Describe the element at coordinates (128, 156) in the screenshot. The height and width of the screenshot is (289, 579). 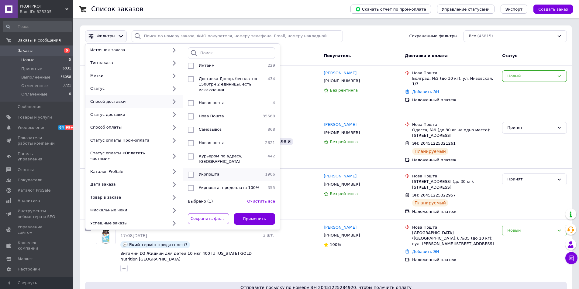
I see `div: Статус оплаты «Оплатить частями»` at that location.